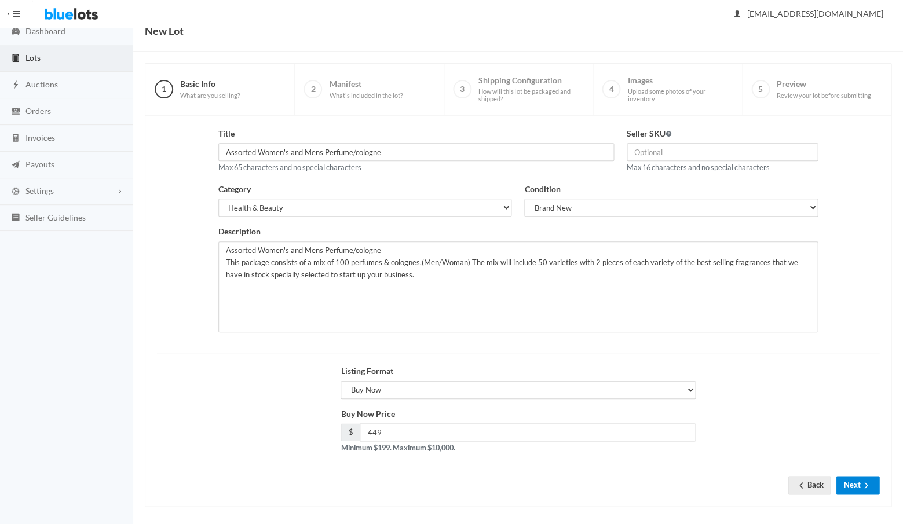 The height and width of the screenshot is (524, 903). What do you see at coordinates (866, 486) in the screenshot?
I see `ion-icon: arrow forward` at bounding box center [866, 486].